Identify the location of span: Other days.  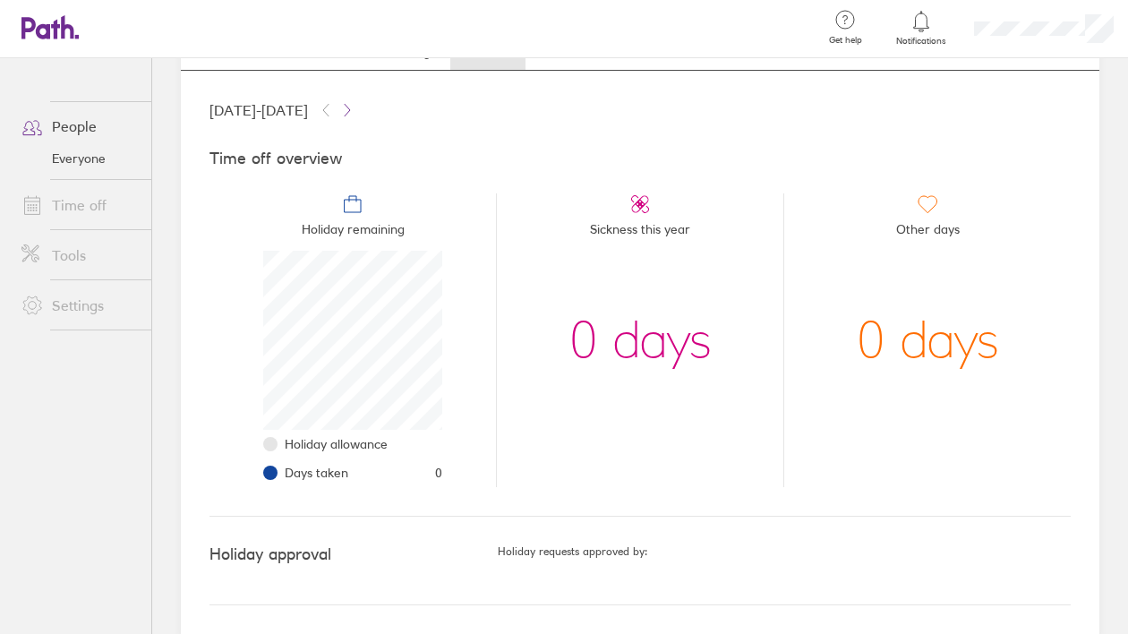
(928, 233).